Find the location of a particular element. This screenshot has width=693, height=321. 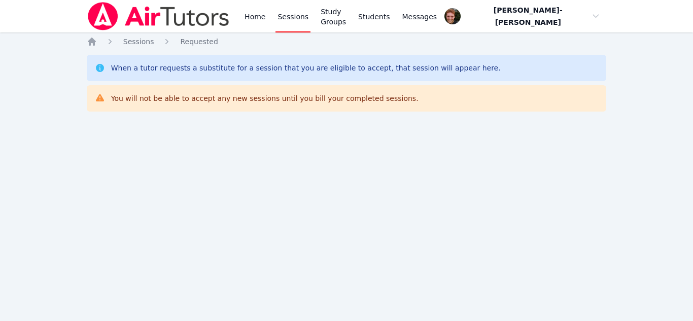

a: Sessions is located at coordinates (139, 42).